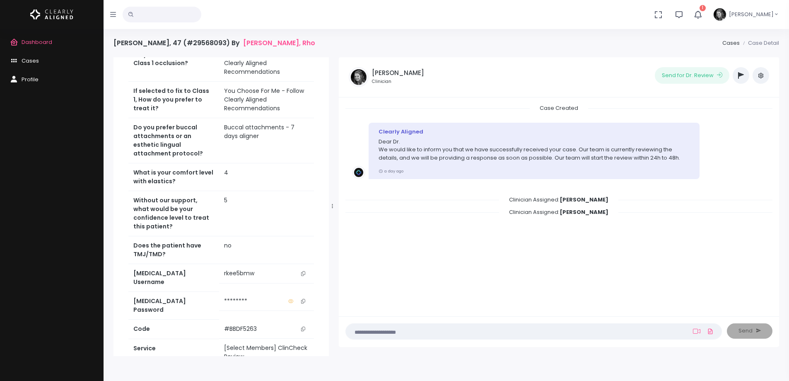 This screenshot has height=381, width=789. Describe the element at coordinates (37, 42) in the screenshot. I see `span: Dashboard` at that location.